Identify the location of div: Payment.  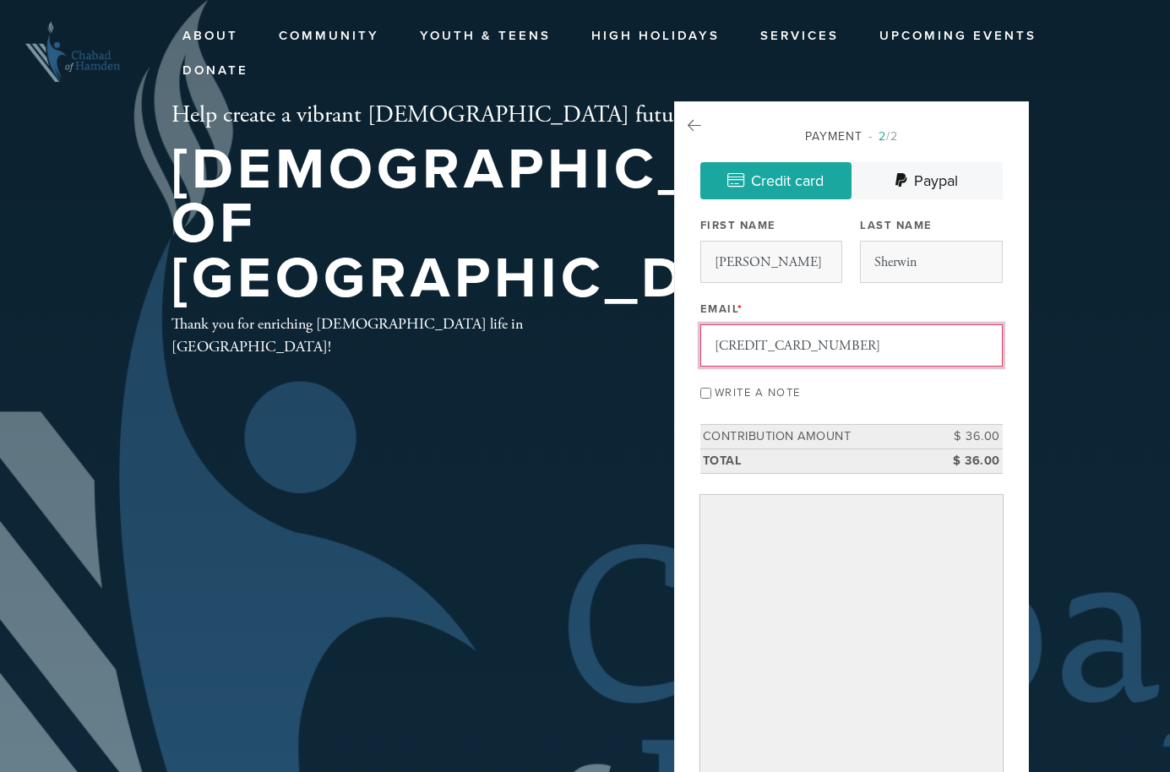
(851, 136).